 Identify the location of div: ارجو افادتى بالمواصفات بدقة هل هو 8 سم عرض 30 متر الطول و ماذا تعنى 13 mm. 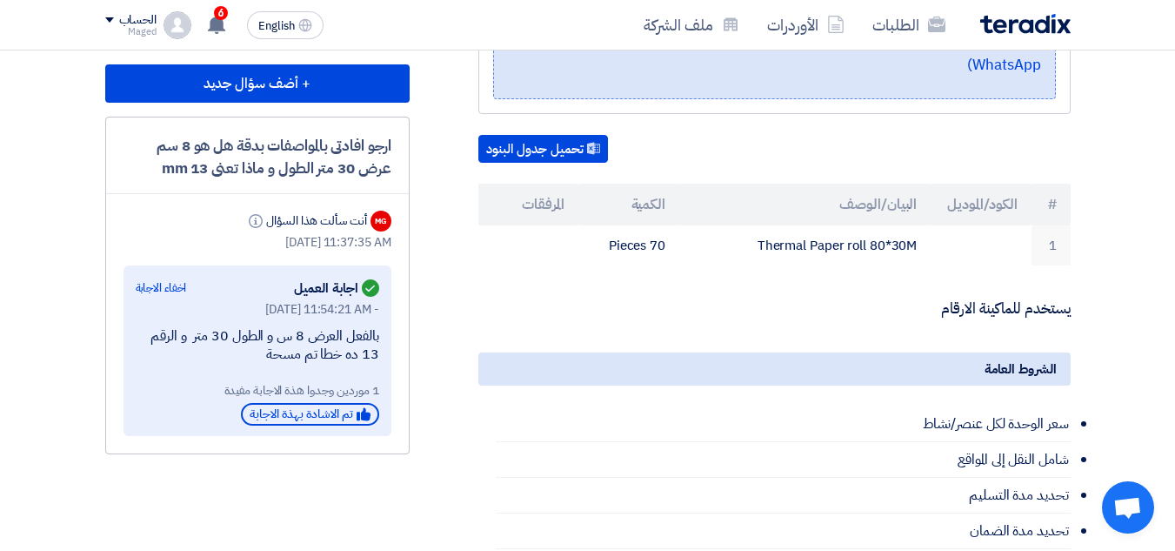
(258, 157).